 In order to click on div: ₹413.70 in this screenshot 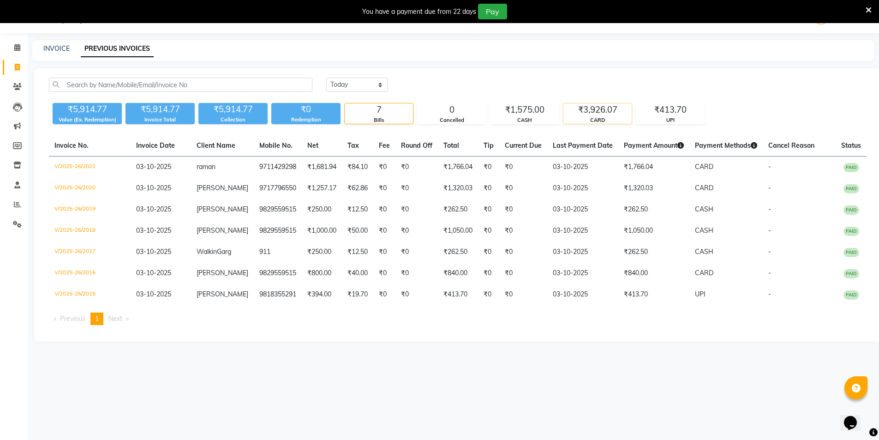, I will do `click(671, 110)`.